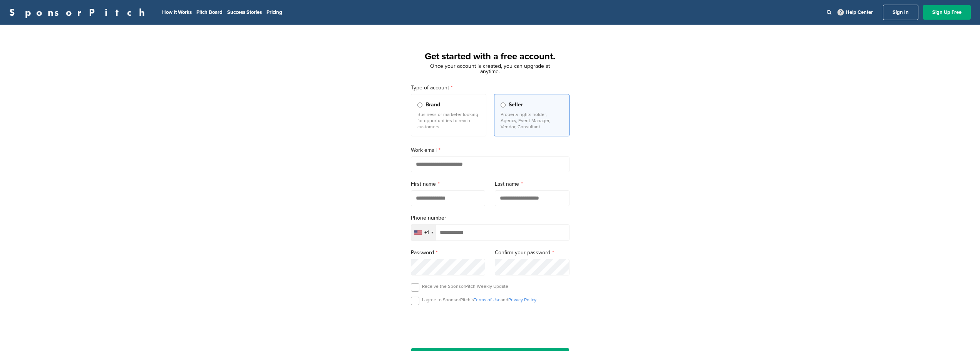 The width and height of the screenshot is (980, 351). I want to click on a: Sign Up Free, so click(947, 12).